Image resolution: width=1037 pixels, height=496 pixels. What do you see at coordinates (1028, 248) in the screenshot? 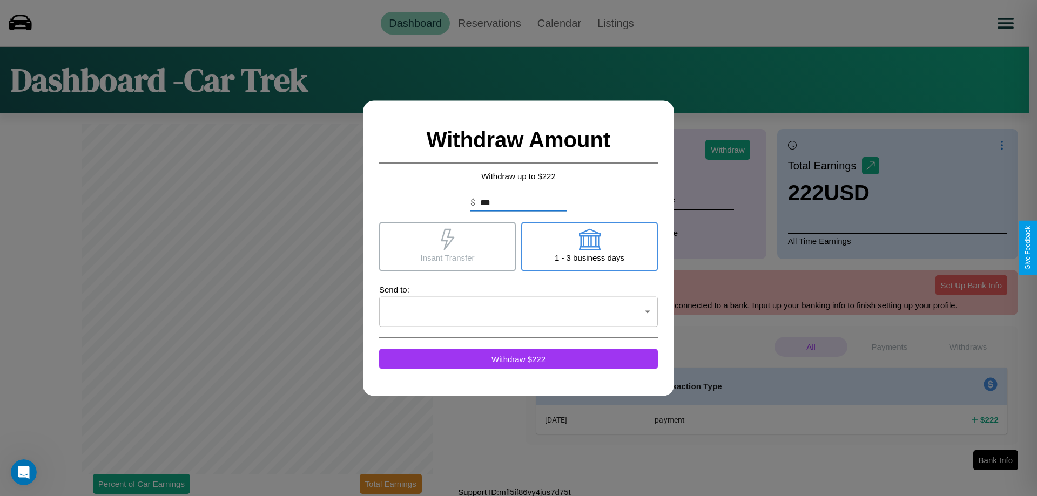
I see `div: Give Feedback` at bounding box center [1028, 248].